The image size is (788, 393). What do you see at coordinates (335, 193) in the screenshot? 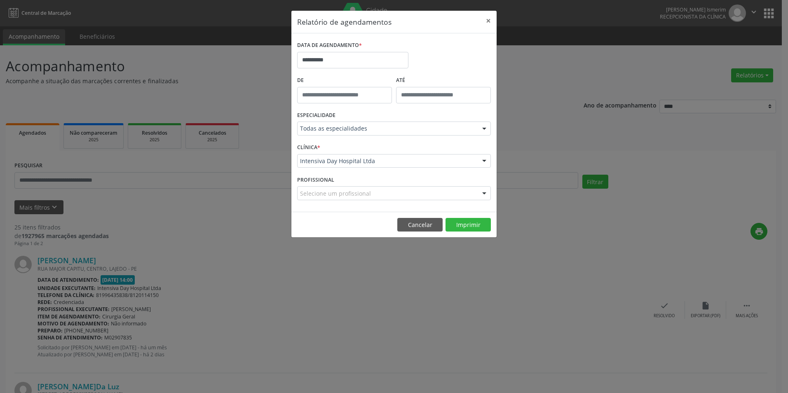
I see `span: Selecione um profissional` at bounding box center [335, 193].